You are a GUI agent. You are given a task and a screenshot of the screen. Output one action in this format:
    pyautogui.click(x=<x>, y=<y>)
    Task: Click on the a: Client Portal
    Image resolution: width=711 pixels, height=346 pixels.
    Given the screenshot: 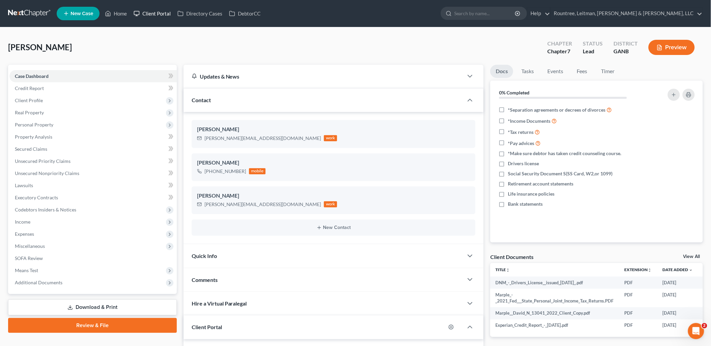 What is the action you would take?
    pyautogui.click(x=152, y=13)
    